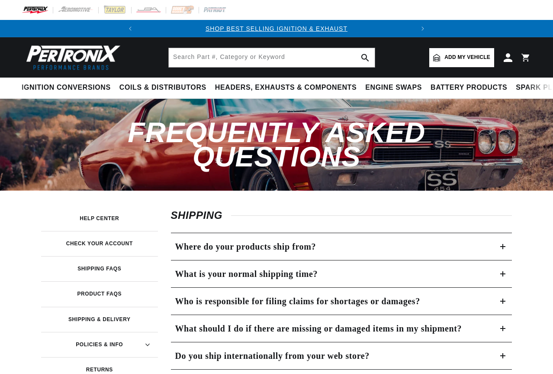 This screenshot has height=374, width=553. Describe the element at coordinates (100, 344) in the screenshot. I see `summary: Policies & Info` at that location.